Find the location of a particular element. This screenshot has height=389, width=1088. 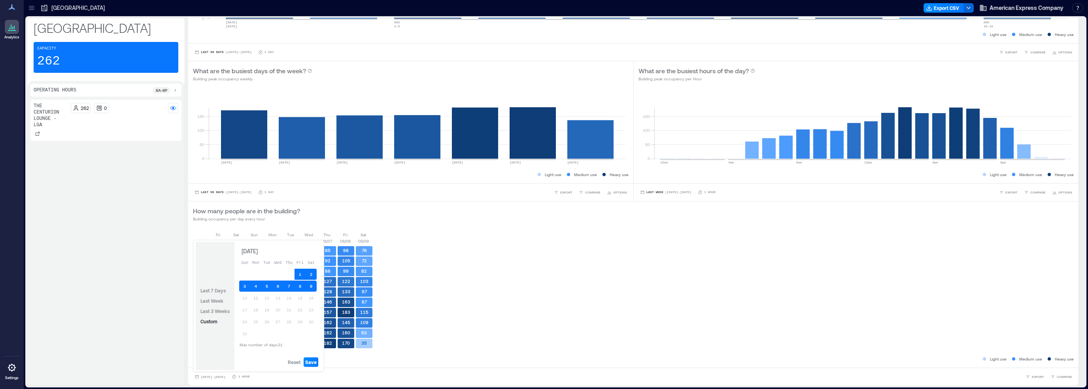

text: 87 is located at coordinates (365, 301).